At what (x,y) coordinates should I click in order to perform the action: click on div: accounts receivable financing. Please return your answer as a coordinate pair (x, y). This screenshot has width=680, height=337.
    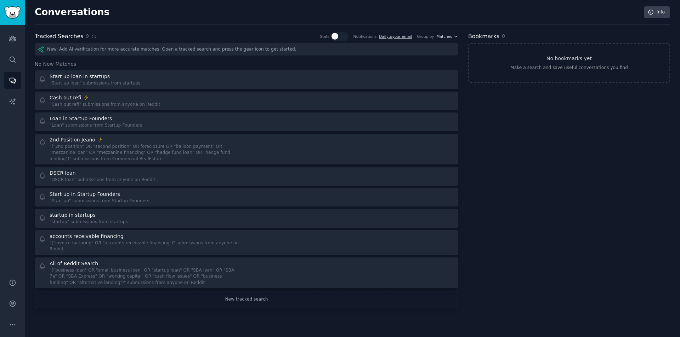
    Looking at the image, I should click on (86, 237).